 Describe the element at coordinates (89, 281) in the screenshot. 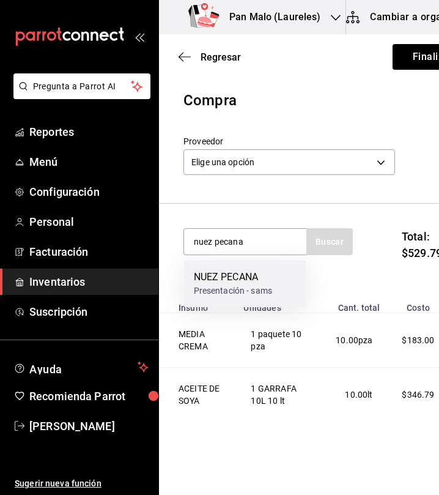

I see `span: Inventarios` at that location.